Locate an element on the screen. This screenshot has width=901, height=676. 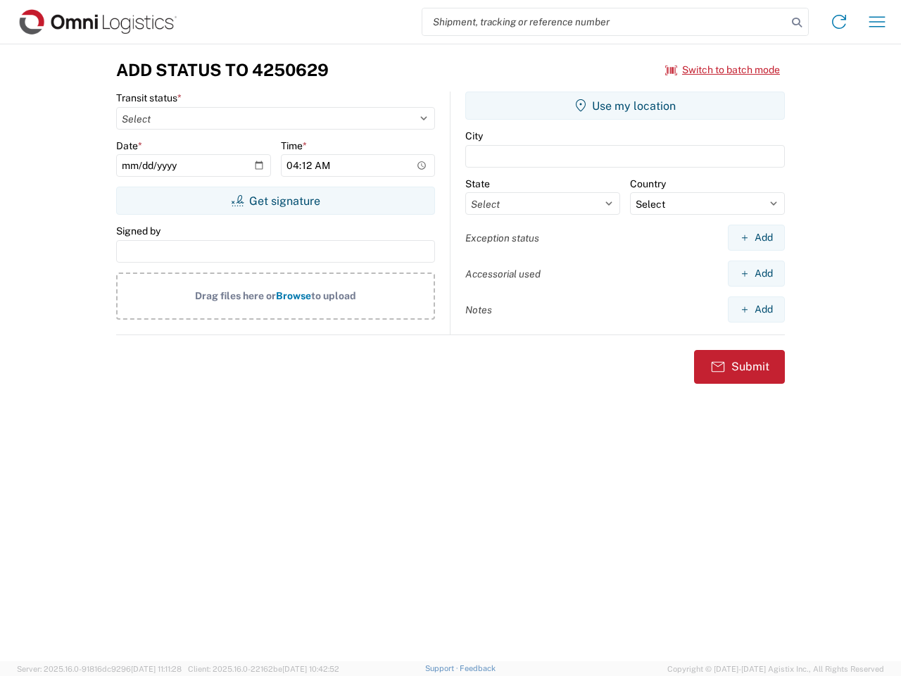
button: Submit is located at coordinates (739, 367).